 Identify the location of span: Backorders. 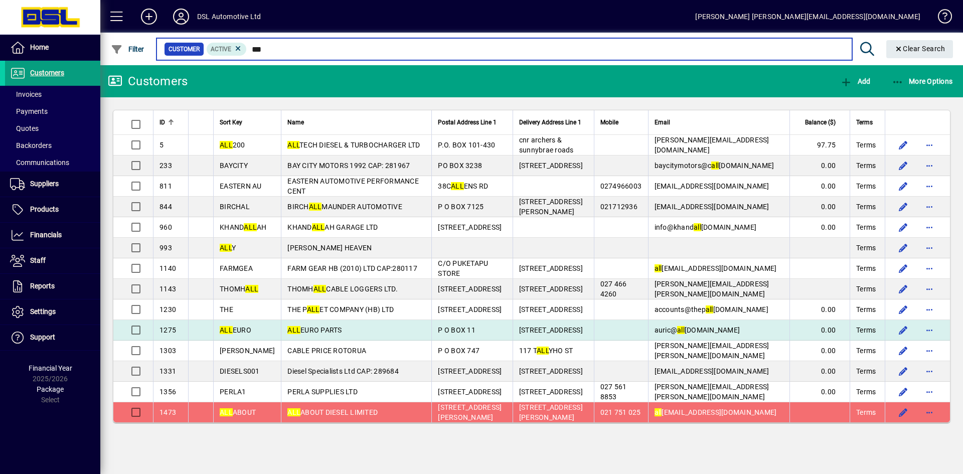
(31, 146).